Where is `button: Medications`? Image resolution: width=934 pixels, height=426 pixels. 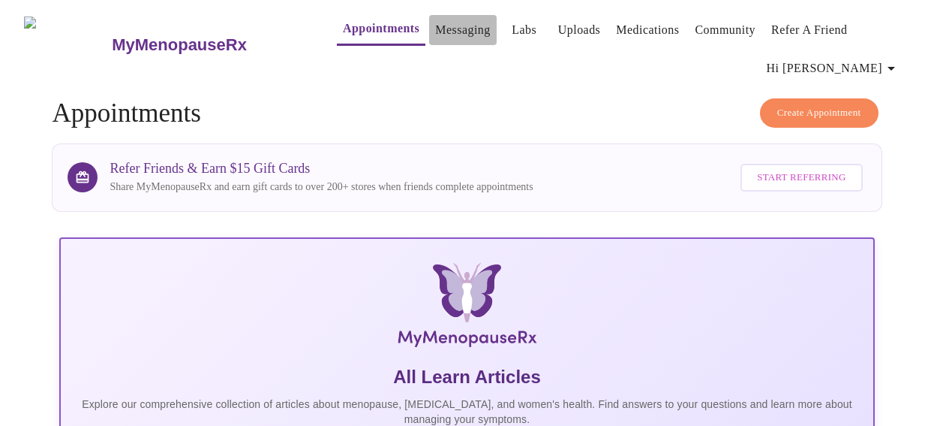
button: Medications is located at coordinates (648, 30).